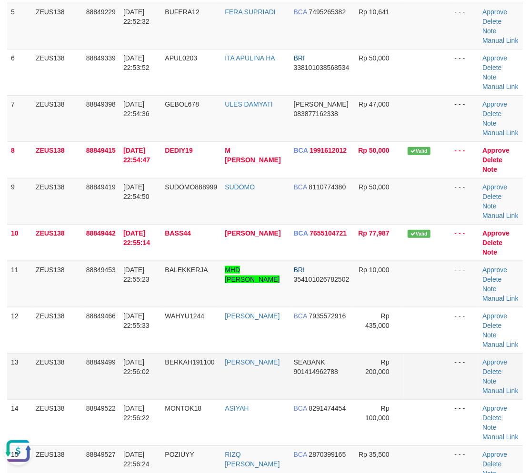  I want to click on td: 9, so click(20, 201).